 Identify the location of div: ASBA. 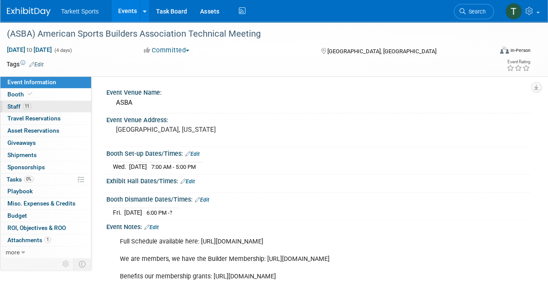
(318, 102).